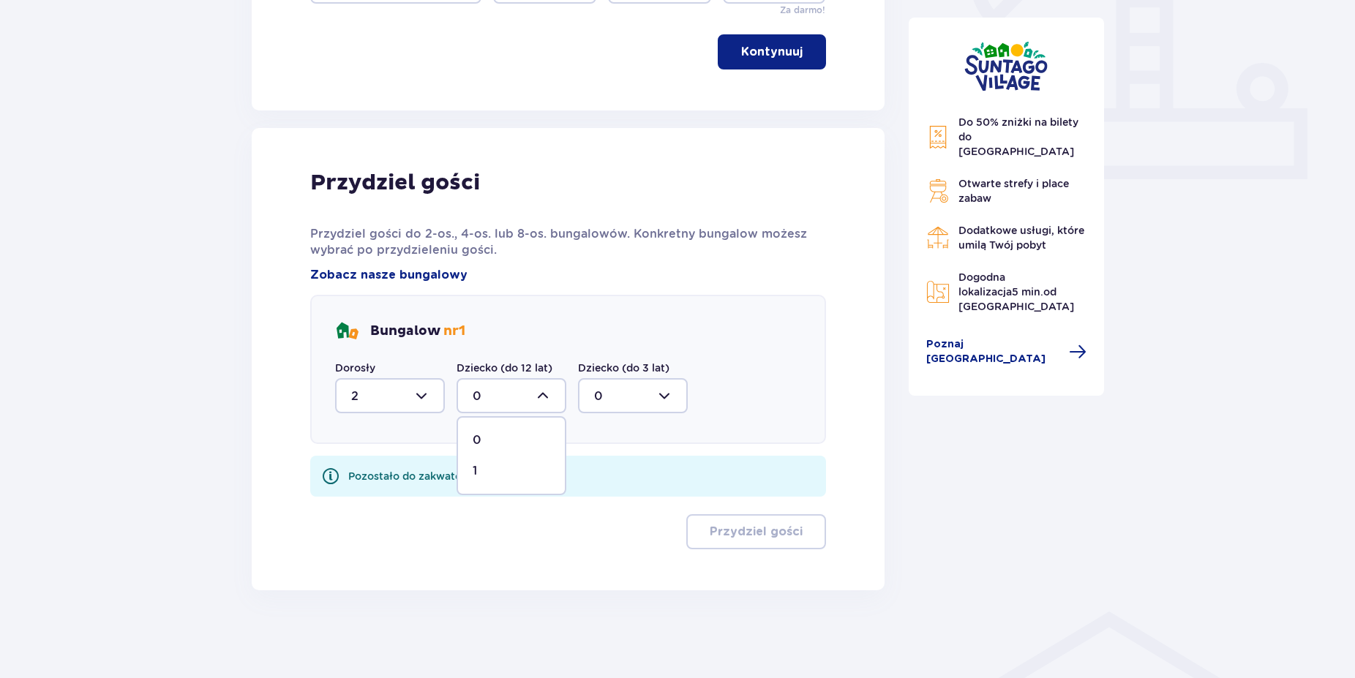  Describe the element at coordinates (454, 476) in the screenshot. I see `div: Pozostało do zakwaterowania 1 z 3 gości.` at that location.